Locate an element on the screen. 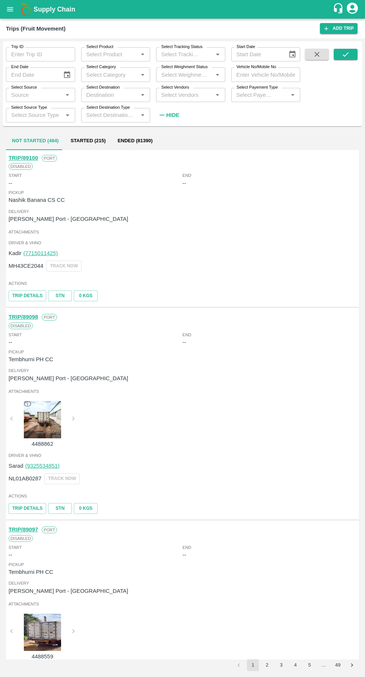 The image size is (365, 677). p: 4488862 is located at coordinates (42, 444).